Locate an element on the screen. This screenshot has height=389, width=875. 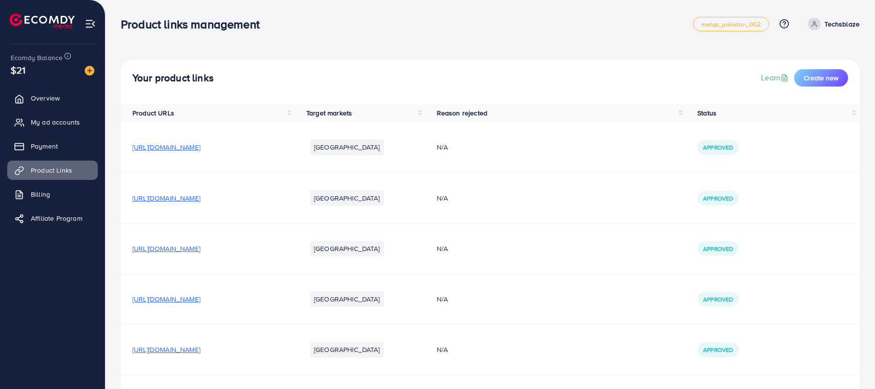
span: Payment is located at coordinates (44, 146).